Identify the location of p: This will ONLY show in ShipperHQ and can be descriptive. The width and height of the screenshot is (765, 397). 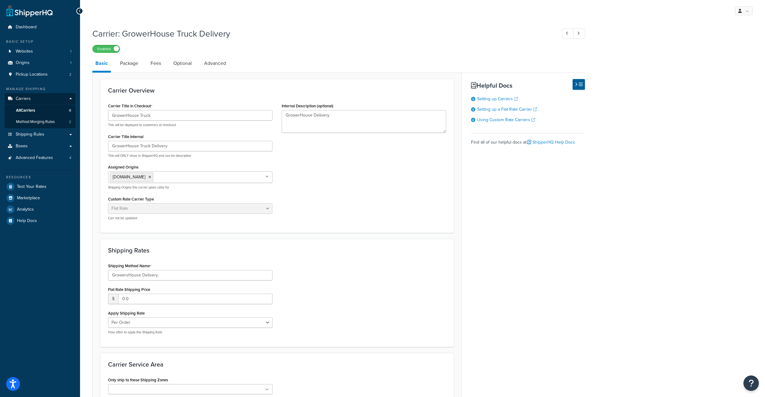
(190, 156).